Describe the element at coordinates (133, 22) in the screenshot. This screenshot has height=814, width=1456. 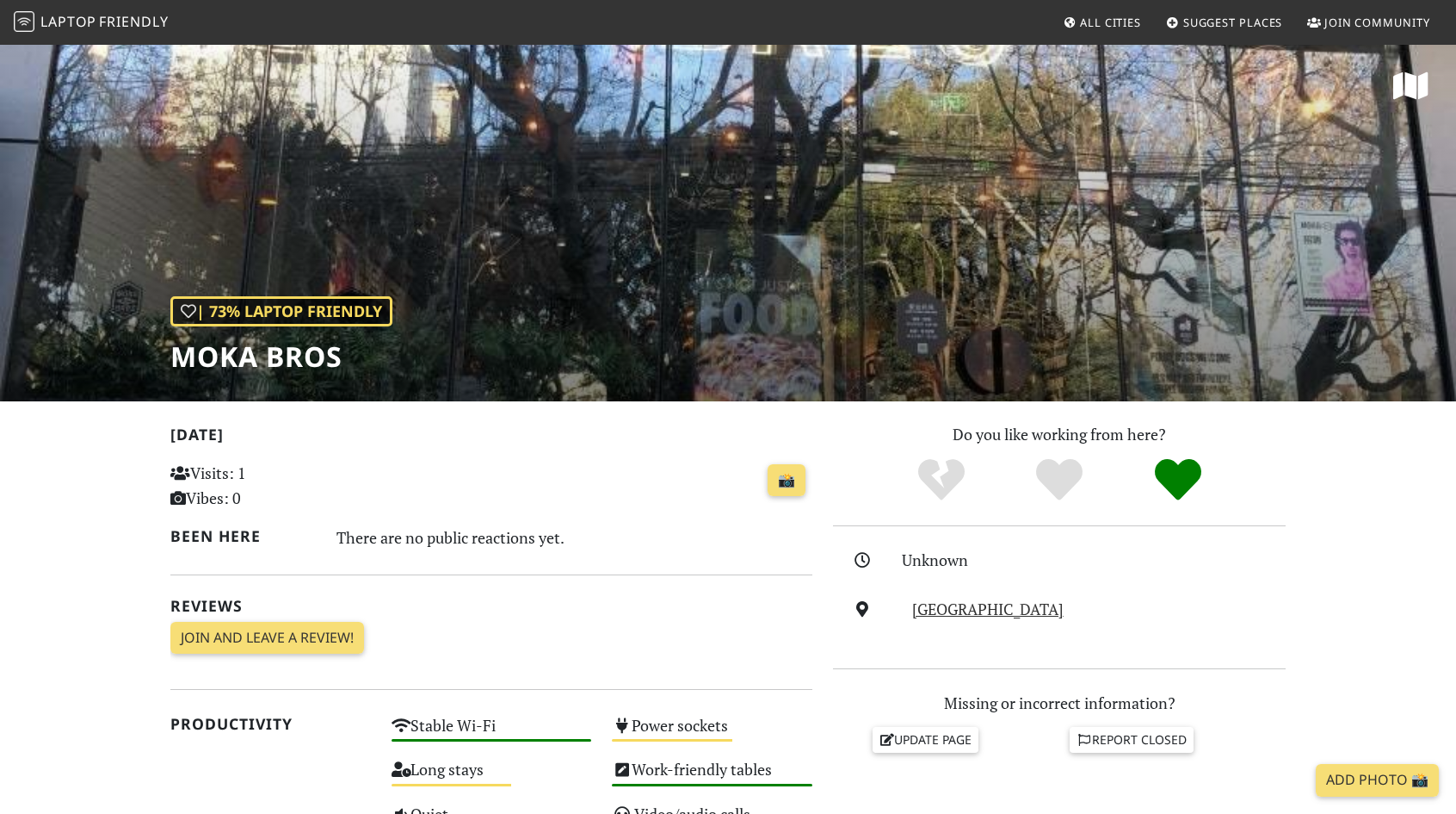
I see `span: Friendly` at that location.